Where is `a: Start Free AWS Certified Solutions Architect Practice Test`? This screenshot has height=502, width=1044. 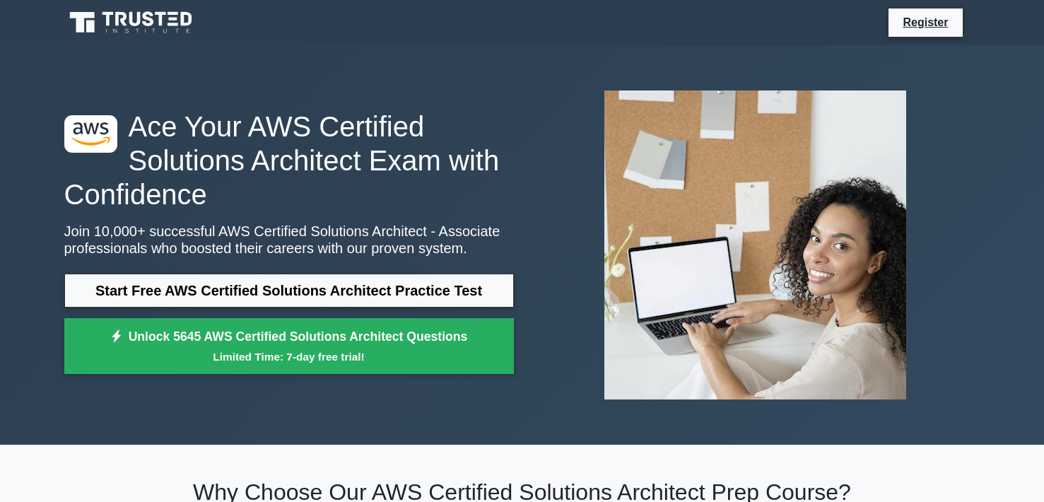
a: Start Free AWS Certified Solutions Architect Practice Test is located at coordinates (289, 291).